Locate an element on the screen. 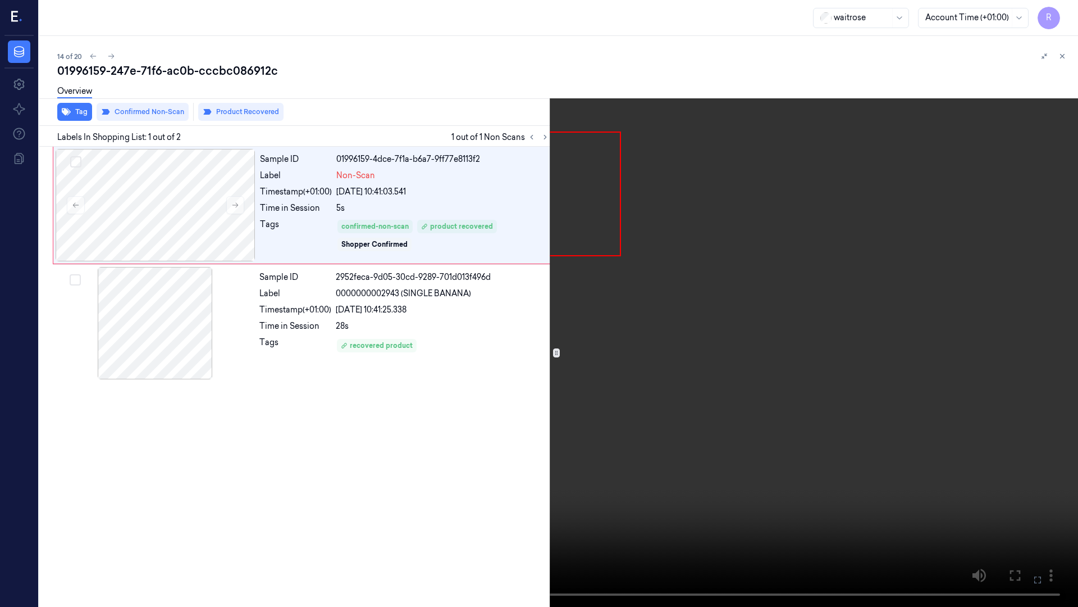 Image resolution: width=1078 pixels, height=607 pixels. span: 14 of 20 is located at coordinates (70, 56).